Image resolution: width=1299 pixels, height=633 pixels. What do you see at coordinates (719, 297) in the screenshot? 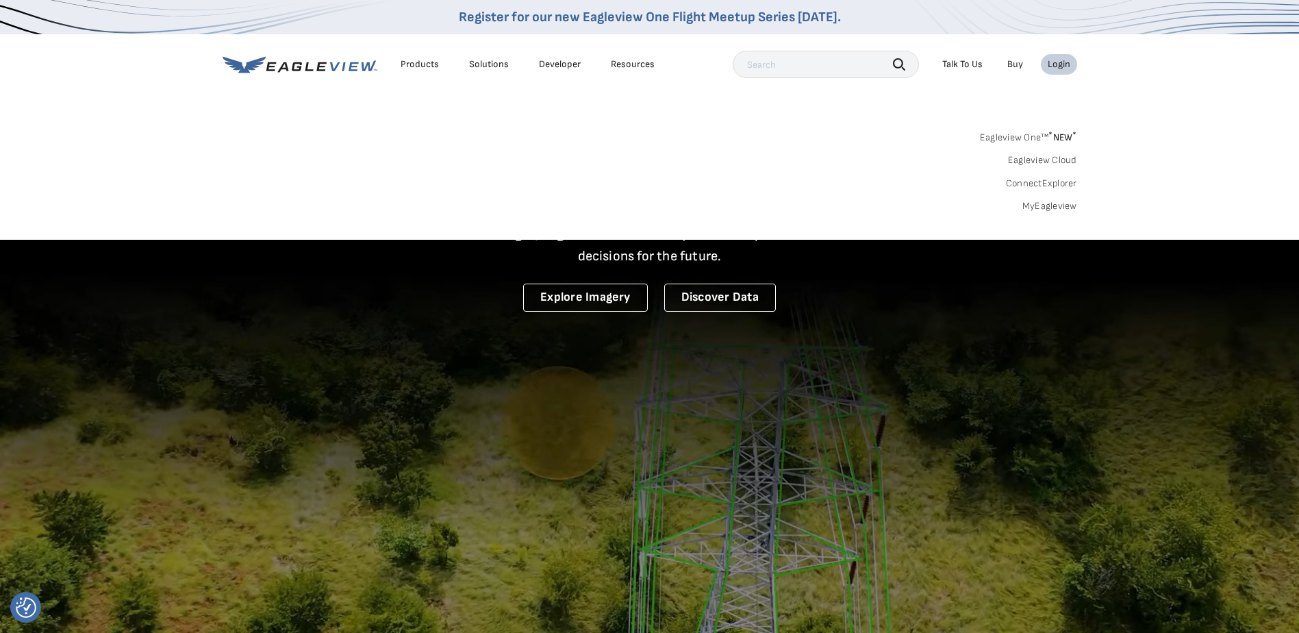
I see `a: Discover Data` at bounding box center [719, 297].